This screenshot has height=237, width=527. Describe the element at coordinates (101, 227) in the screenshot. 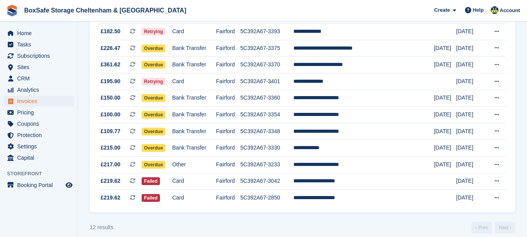

I see `div: 12 results` at that location.